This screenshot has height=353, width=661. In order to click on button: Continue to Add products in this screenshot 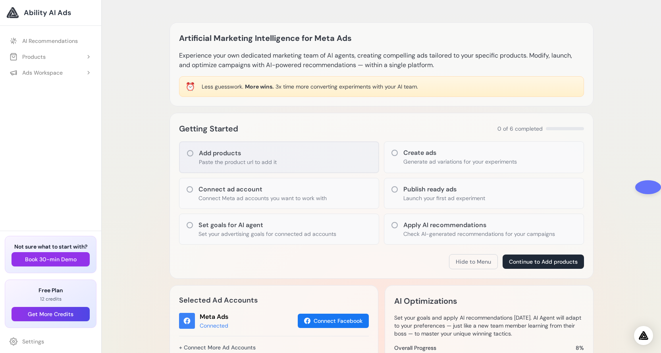, I will do `click(543, 261)`.